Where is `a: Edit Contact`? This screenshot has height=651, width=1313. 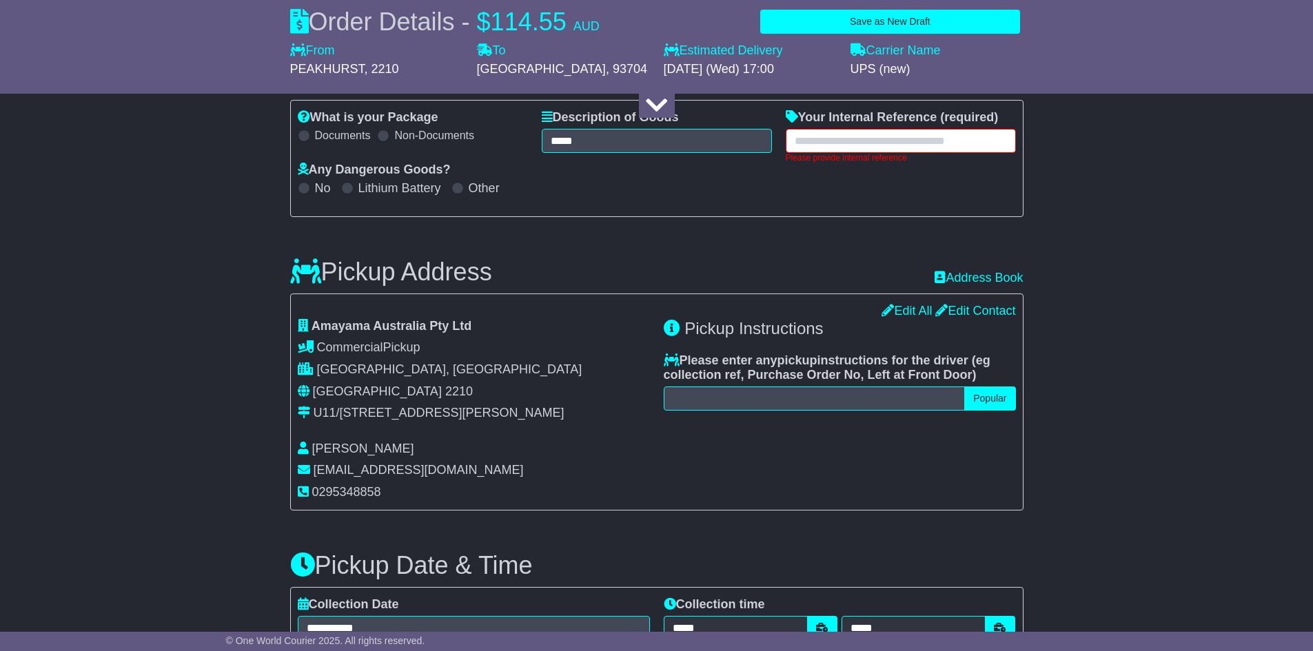 a: Edit Contact is located at coordinates (975, 311).